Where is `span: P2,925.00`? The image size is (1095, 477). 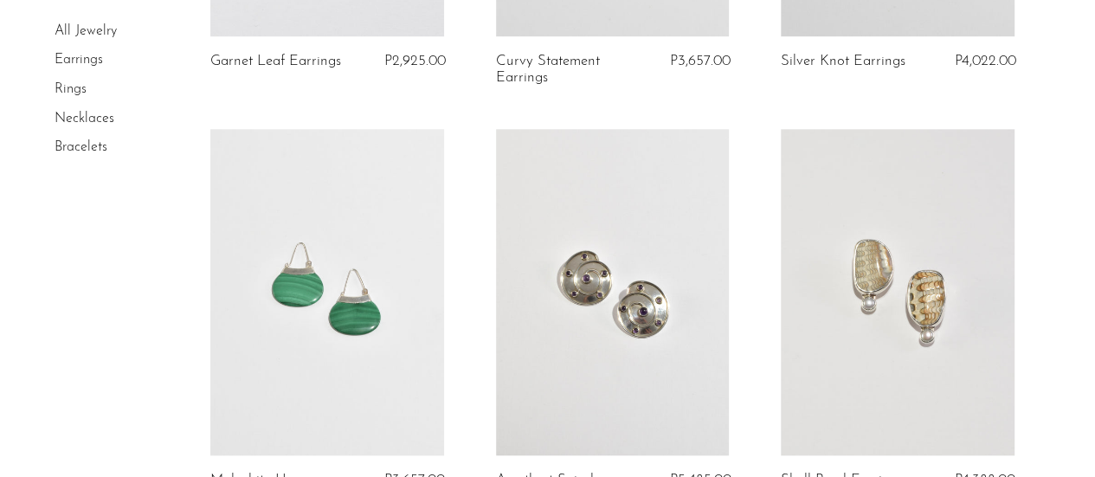
span: P2,925.00 is located at coordinates (415, 61).